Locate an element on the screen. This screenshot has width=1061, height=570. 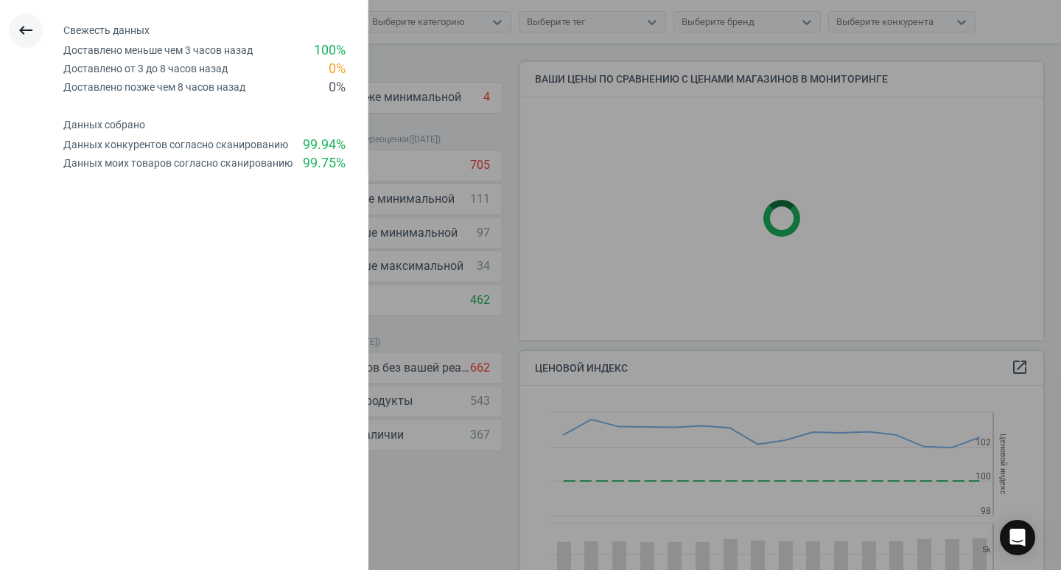
div: 100 % is located at coordinates (329, 50).